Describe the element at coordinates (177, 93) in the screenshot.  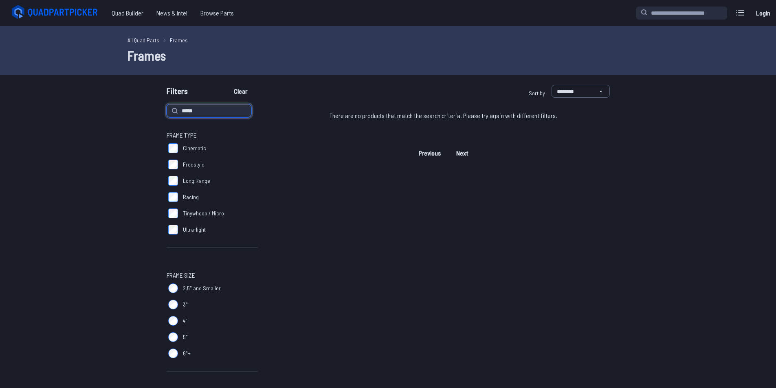
I see `span: Filters` at that location.